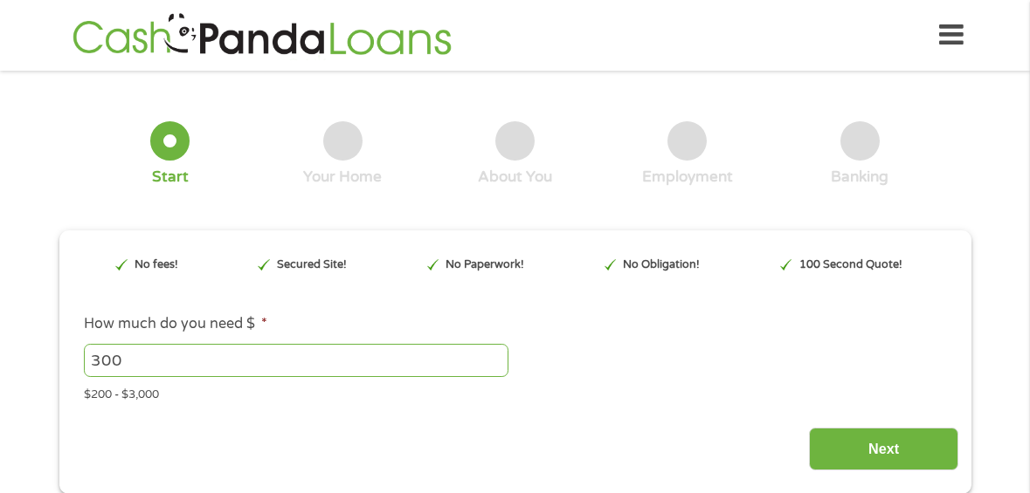 Image resolution: width=1030 pixels, height=493 pixels. Describe the element at coordinates (859, 177) in the screenshot. I see `div: Banking` at that location.